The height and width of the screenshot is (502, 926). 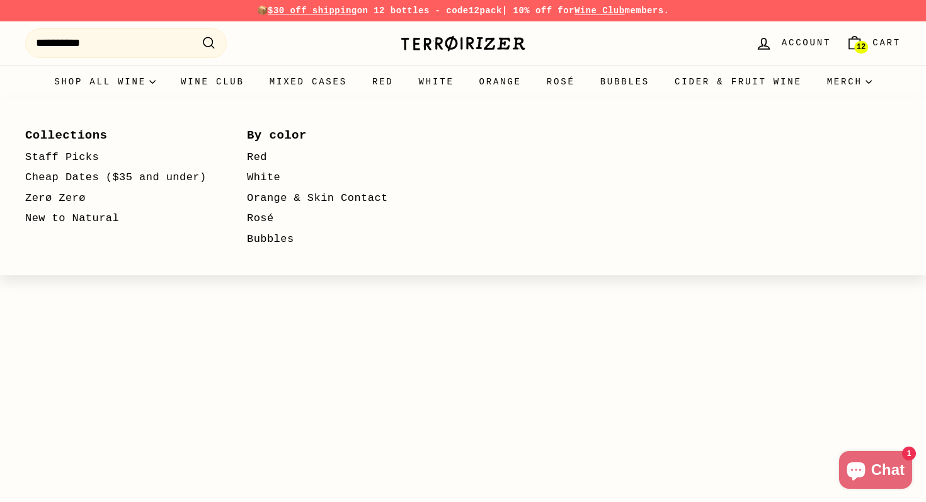 What do you see at coordinates (876, 471) in the screenshot?
I see `inbox-online-store-chat: Shopify online store chat` at bounding box center [876, 471].